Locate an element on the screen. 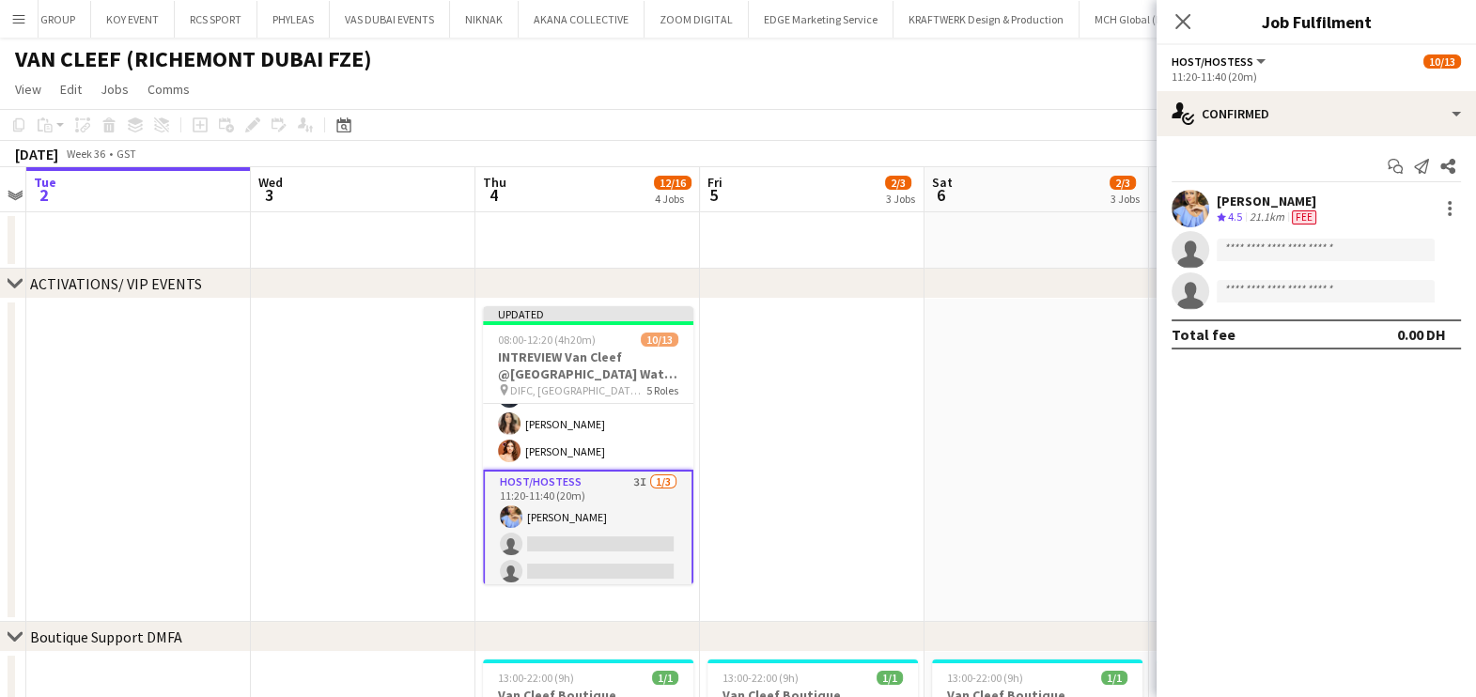 The height and width of the screenshot is (697, 1476). span: Thu is located at coordinates (494, 182).